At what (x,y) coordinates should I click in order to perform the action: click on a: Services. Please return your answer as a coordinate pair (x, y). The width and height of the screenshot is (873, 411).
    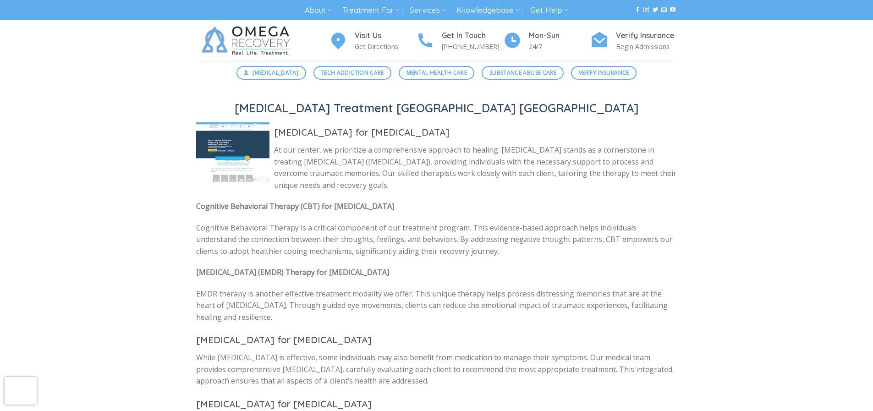
    Looking at the image, I should click on (428, 10).